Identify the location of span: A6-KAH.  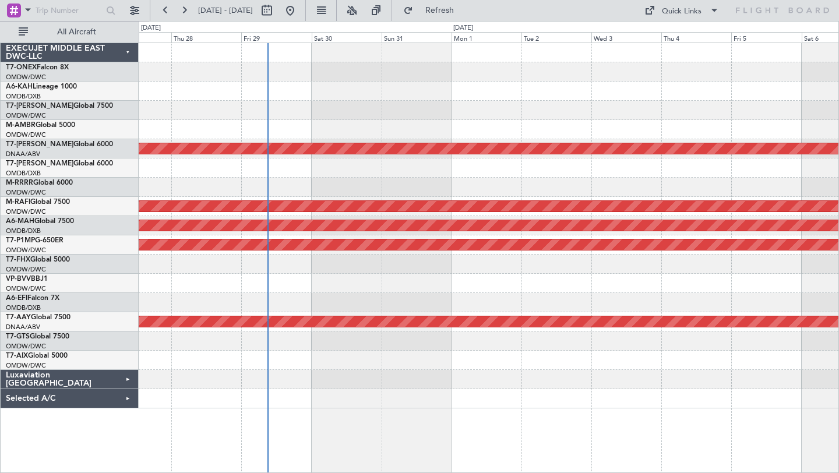
(19, 87).